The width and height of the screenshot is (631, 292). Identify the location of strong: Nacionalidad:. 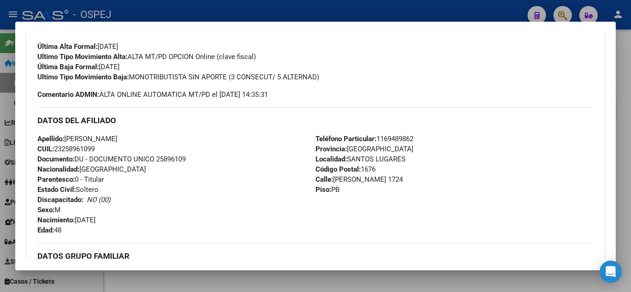
(58, 169).